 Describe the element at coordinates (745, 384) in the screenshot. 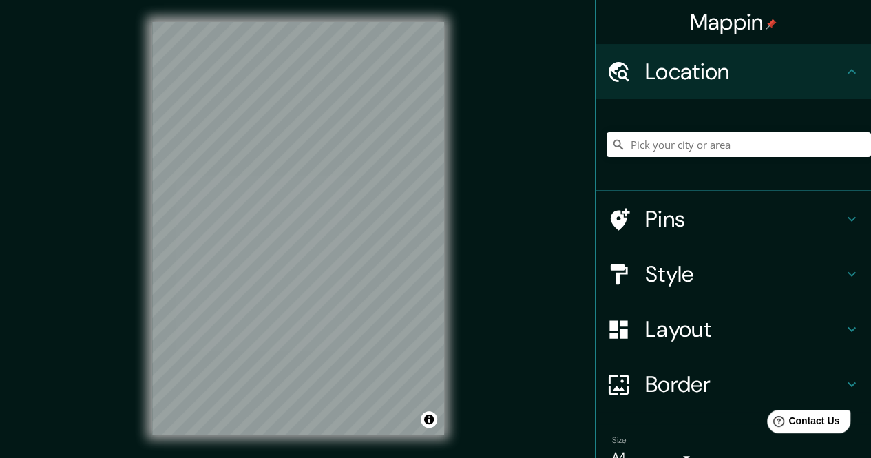

I see `h4: Border` at that location.